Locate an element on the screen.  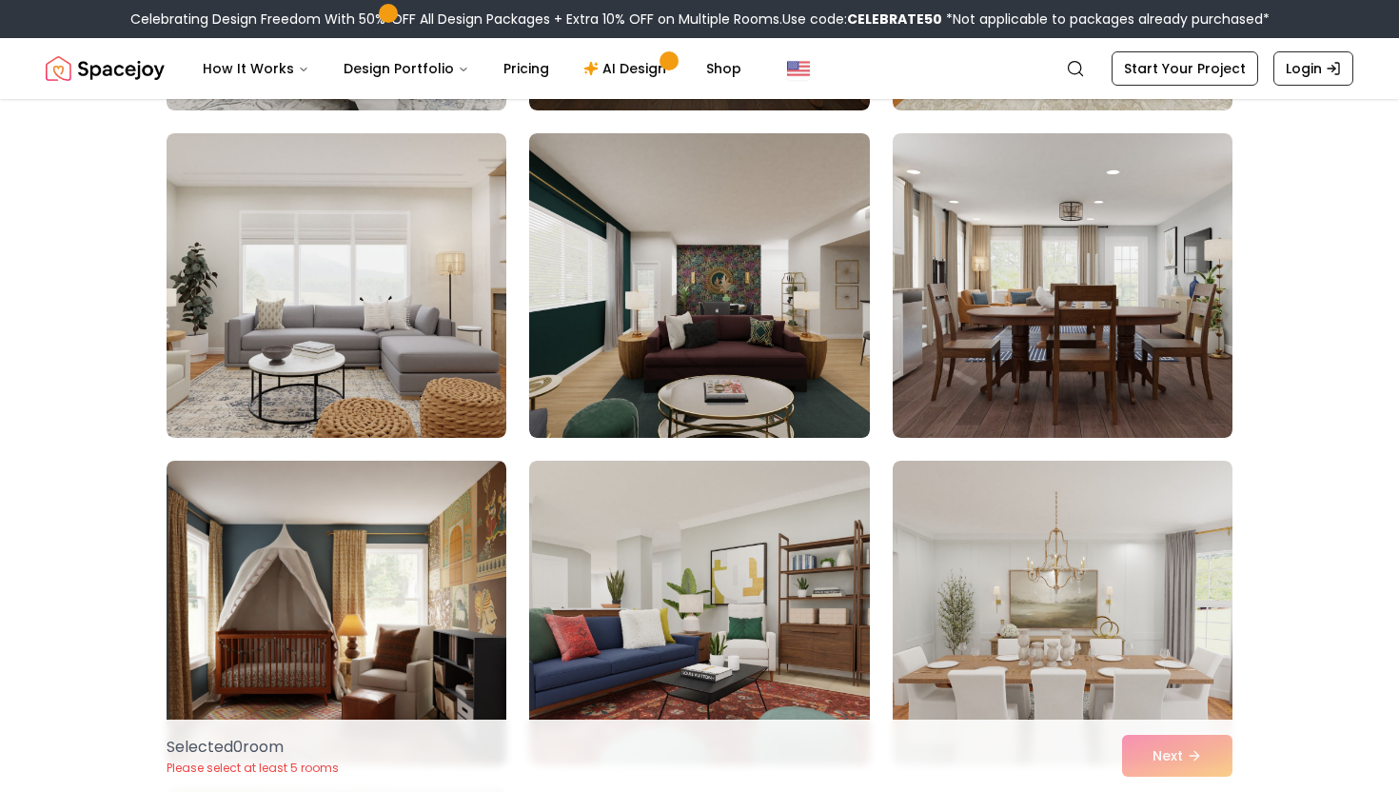
a: Shop is located at coordinates (723, 69).